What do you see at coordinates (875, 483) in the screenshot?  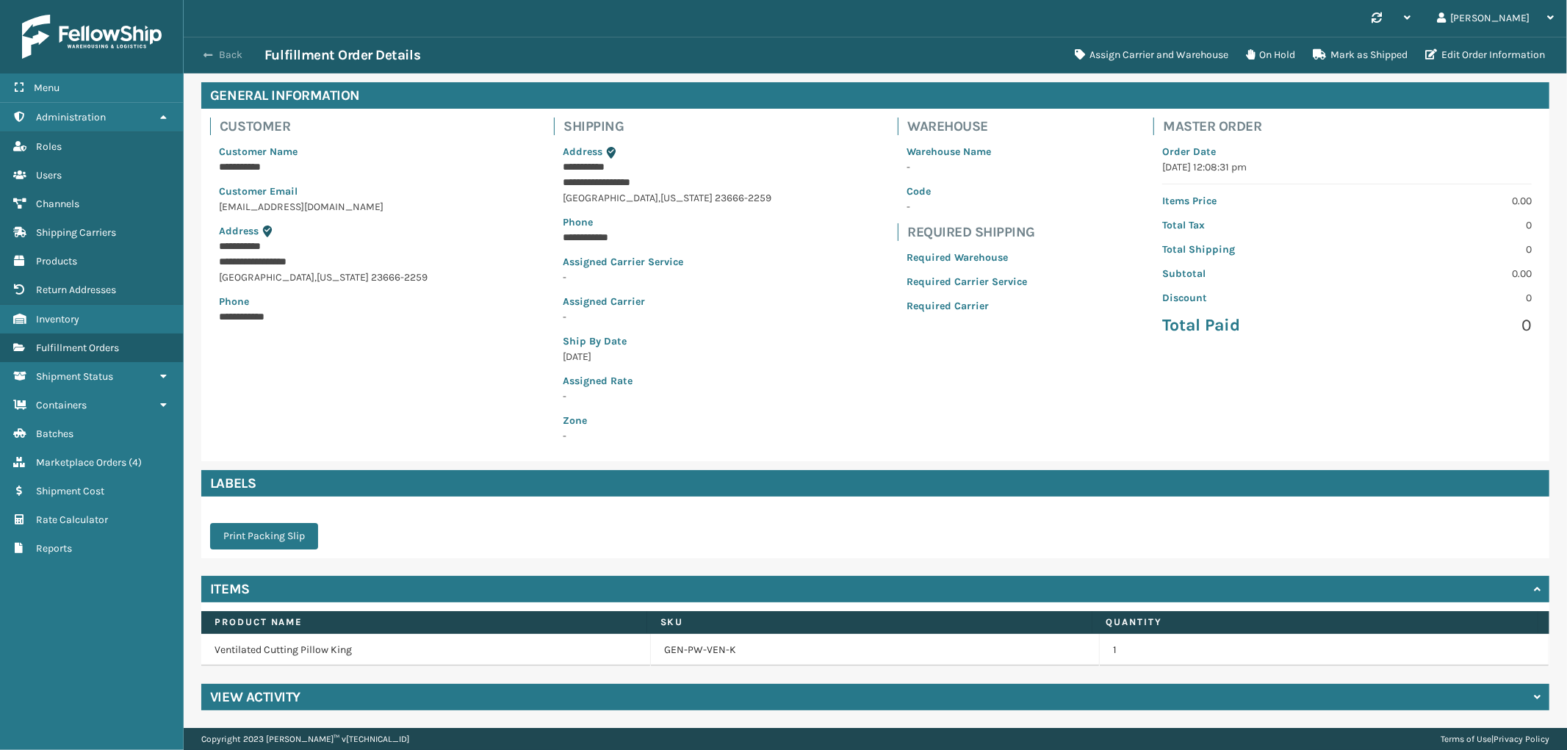 I see `h4: Labels` at bounding box center [875, 483].